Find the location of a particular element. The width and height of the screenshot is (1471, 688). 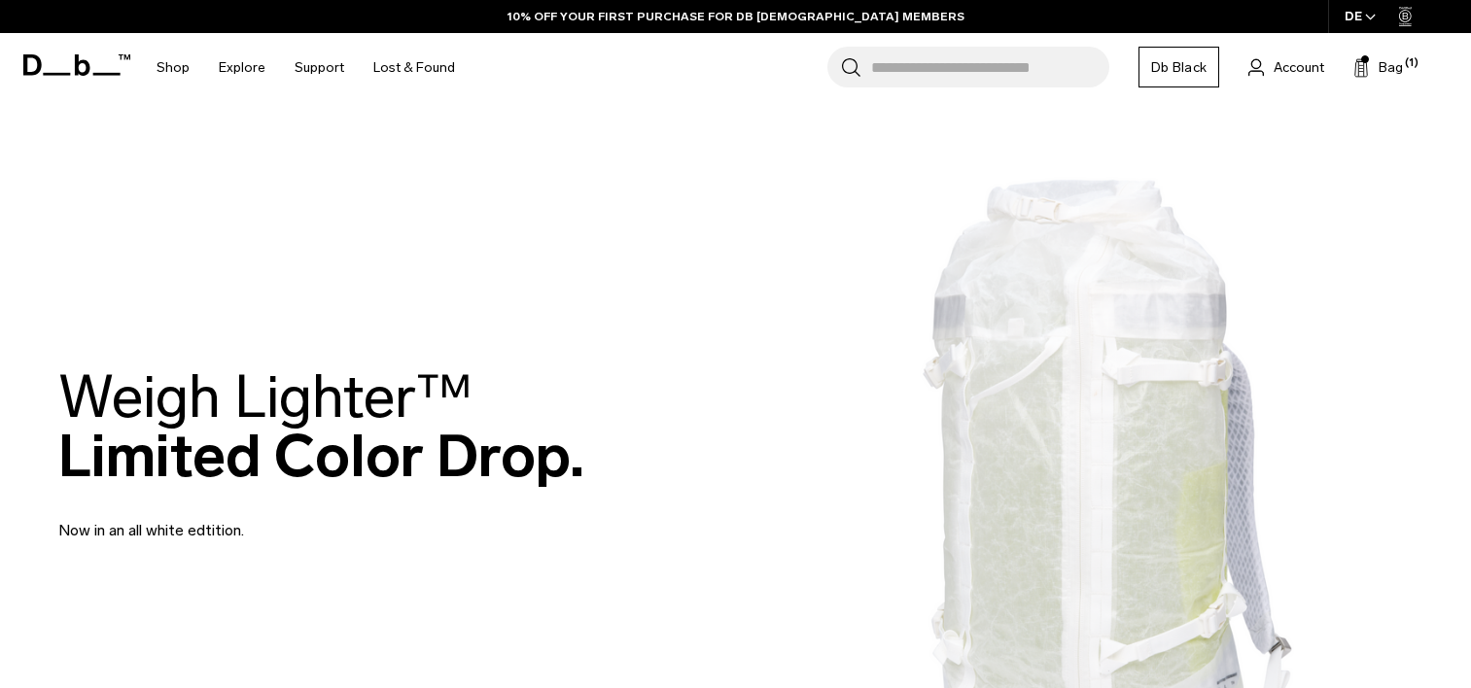

nav: Main Navigation is located at coordinates (305, 67).